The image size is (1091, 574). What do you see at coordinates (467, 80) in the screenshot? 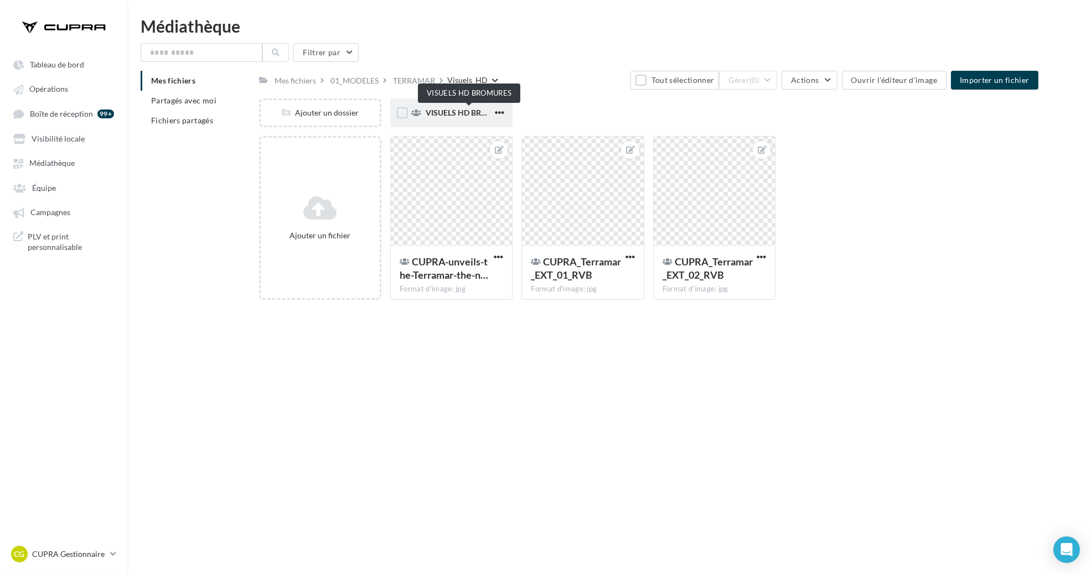
I see `div: Visuels_HD` at bounding box center [467, 80].